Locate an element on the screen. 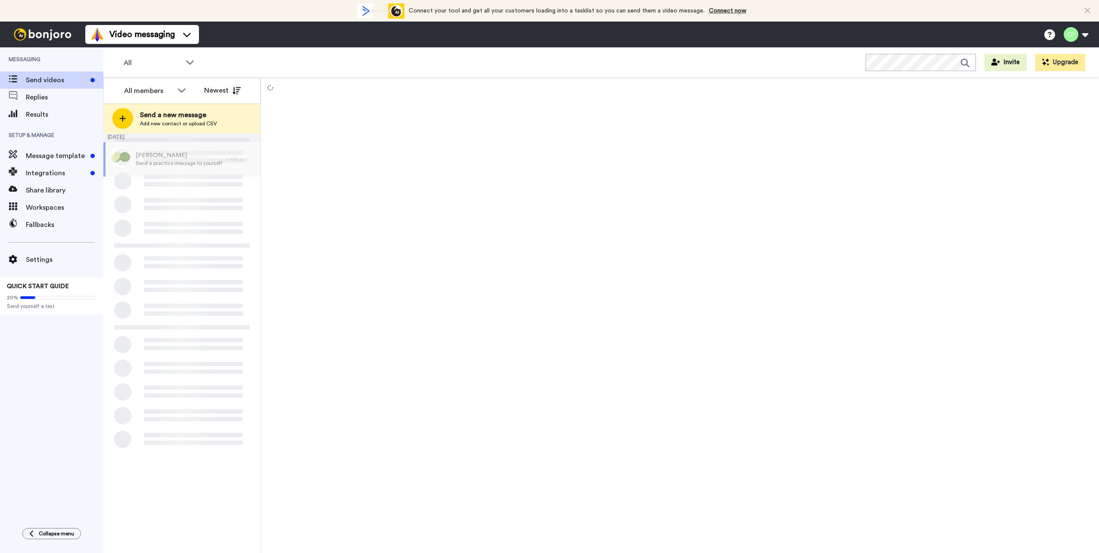 This screenshot has height=553, width=1099. span: Send a new message is located at coordinates (178, 115).